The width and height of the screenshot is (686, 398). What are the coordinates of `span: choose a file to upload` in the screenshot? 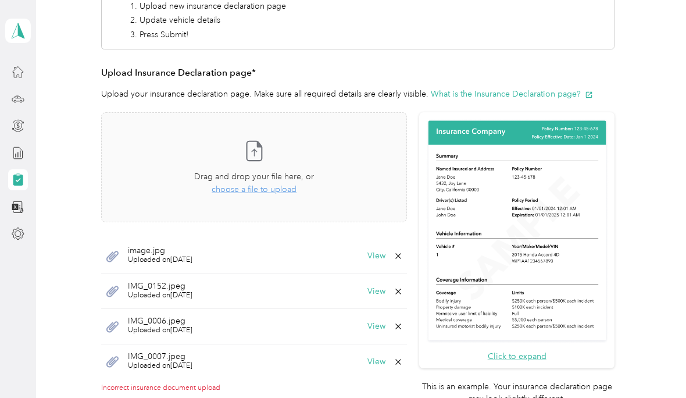 It's located at (254, 189).